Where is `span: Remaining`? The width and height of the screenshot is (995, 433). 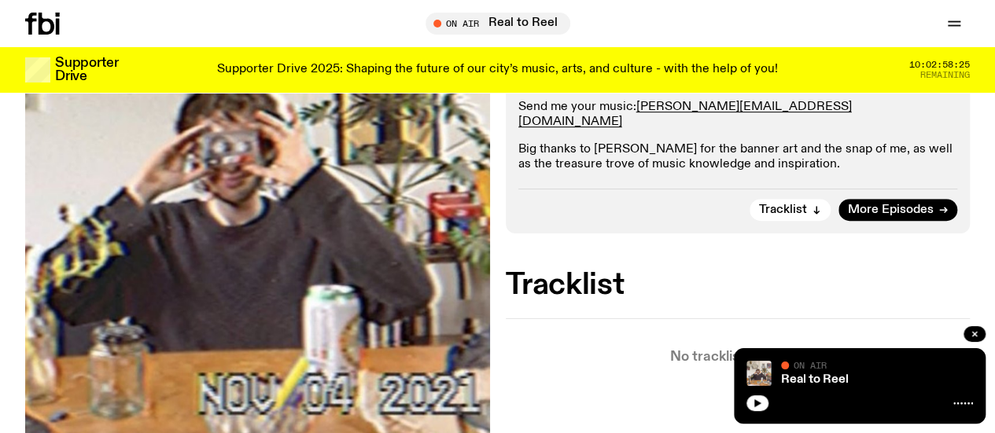 span: Remaining is located at coordinates (944, 75).